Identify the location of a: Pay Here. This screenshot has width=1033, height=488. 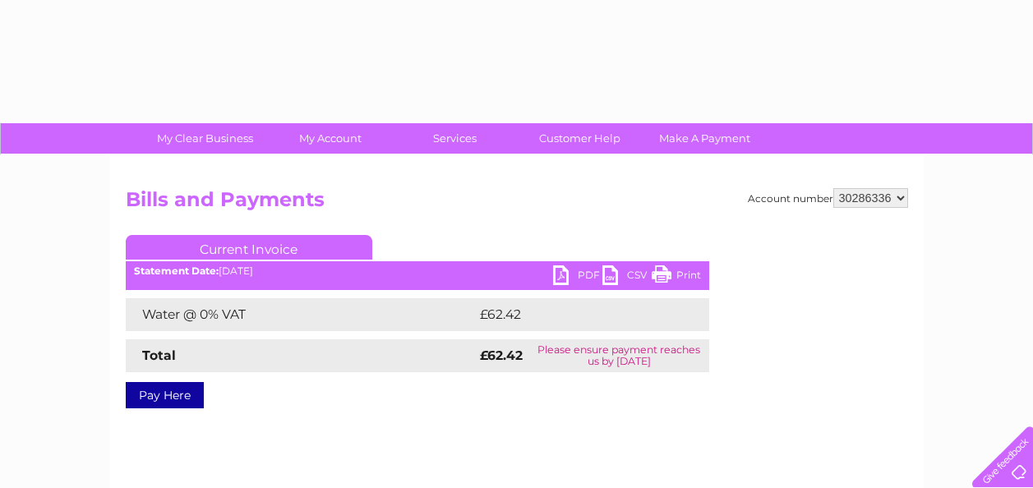
(164, 395).